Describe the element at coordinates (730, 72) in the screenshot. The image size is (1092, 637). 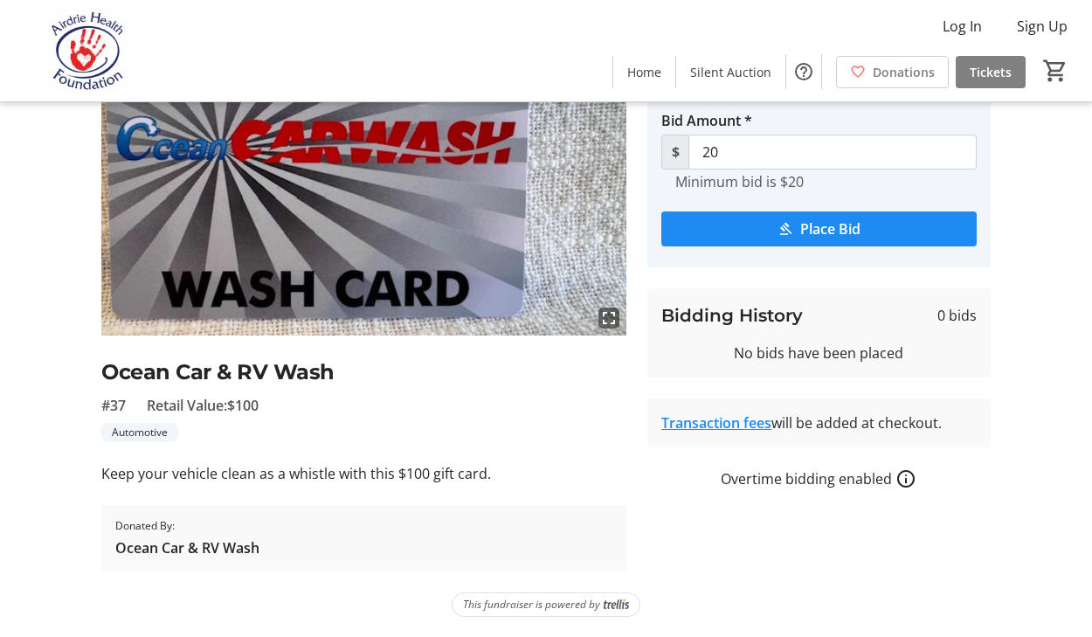
I see `a: Silent Auction` at that location.